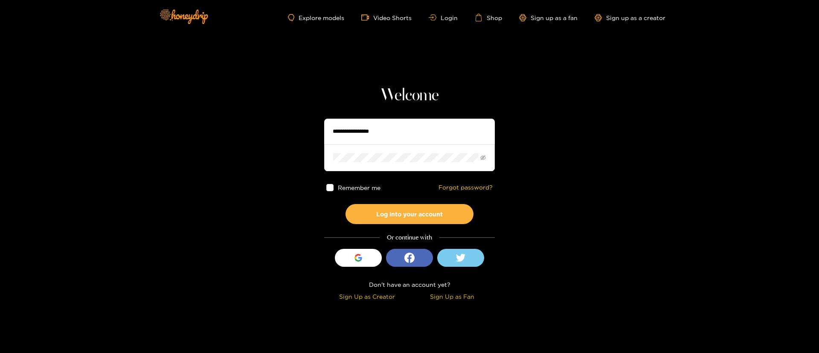  I want to click on a: Explore models, so click(316, 17).